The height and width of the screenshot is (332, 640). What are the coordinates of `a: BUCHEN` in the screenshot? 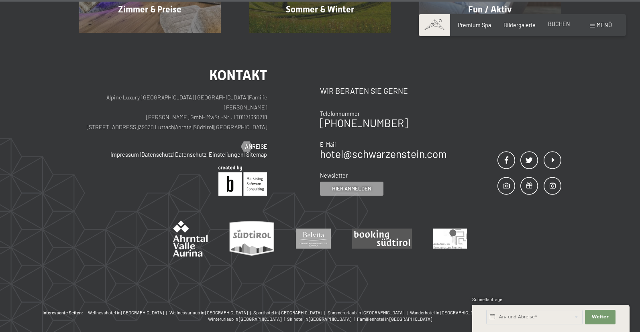 It's located at (559, 24).